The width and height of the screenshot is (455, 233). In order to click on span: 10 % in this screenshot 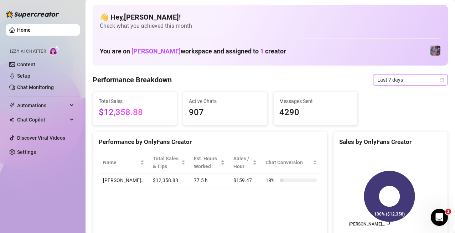, I will do `click(271, 180)`.